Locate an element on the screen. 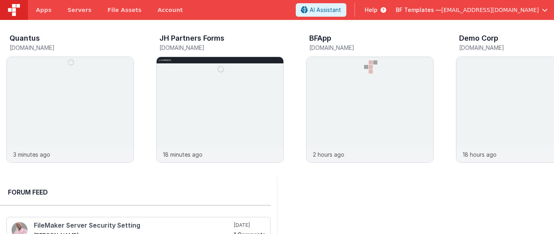 This screenshot has width=554, height=234. h3: Demo Corp is located at coordinates (479, 38).